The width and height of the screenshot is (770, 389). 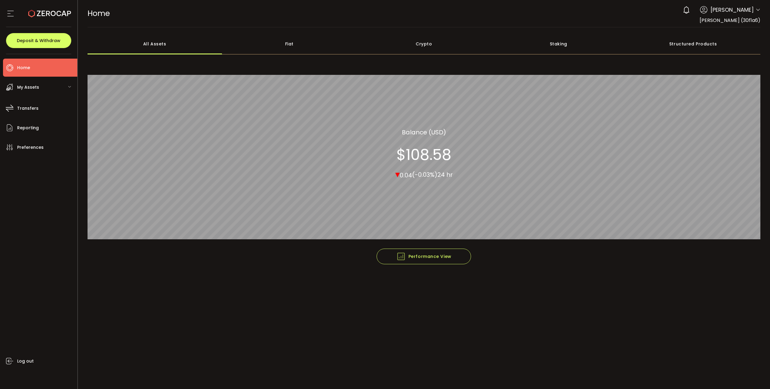 I want to click on button: Performance View, so click(x=424, y=257).